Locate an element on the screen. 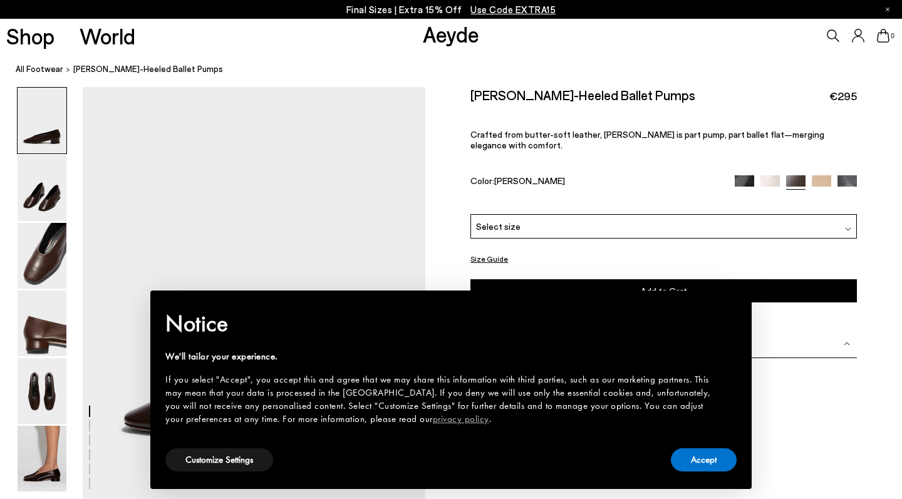 This screenshot has height=499, width=902. button: Size Guide is located at coordinates (489, 259).